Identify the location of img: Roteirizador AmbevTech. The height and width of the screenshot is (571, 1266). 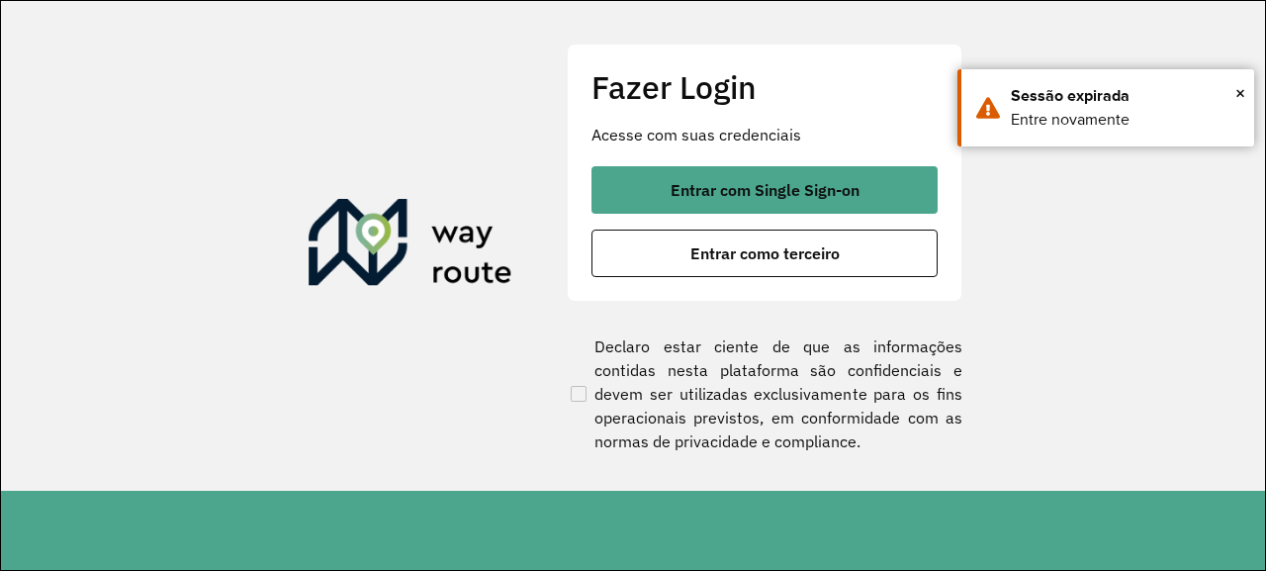
(411, 246).